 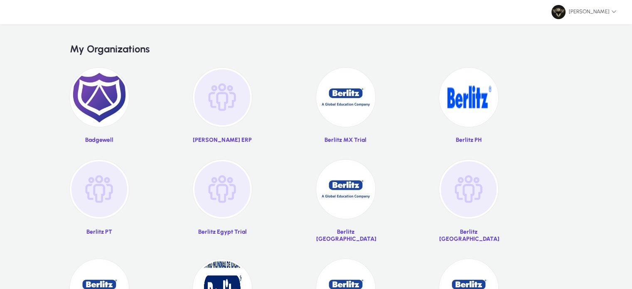 I want to click on p: Berlitz MX Trial, so click(x=346, y=140).